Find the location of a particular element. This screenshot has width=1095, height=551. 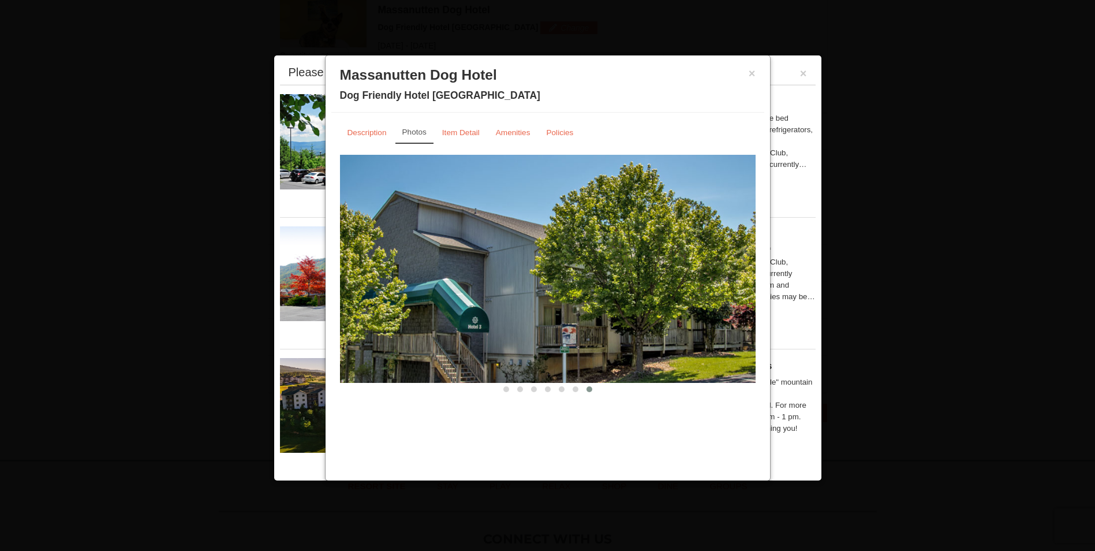

div: Please make your package selection: is located at coordinates (384, 72).